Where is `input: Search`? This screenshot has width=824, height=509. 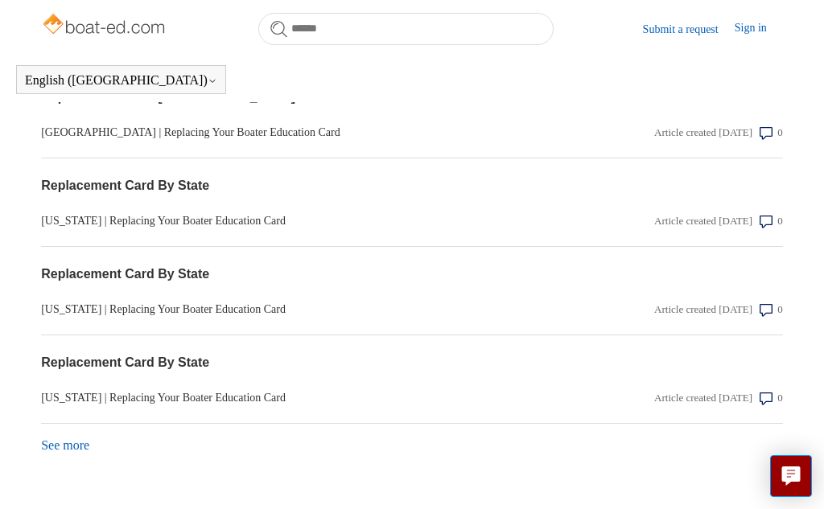
input: Search is located at coordinates (406, 29).